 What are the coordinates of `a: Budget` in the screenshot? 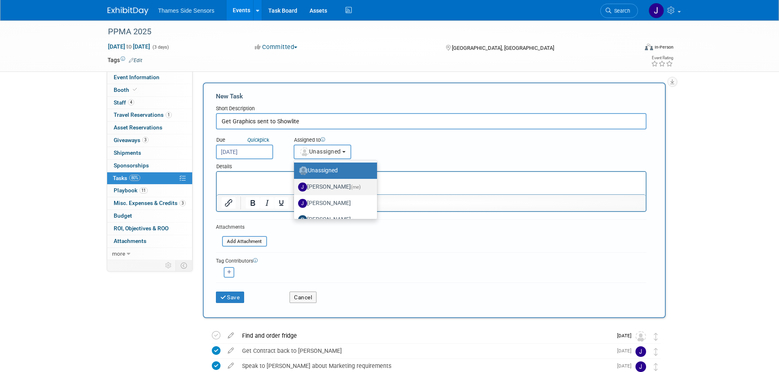 It's located at (150, 216).